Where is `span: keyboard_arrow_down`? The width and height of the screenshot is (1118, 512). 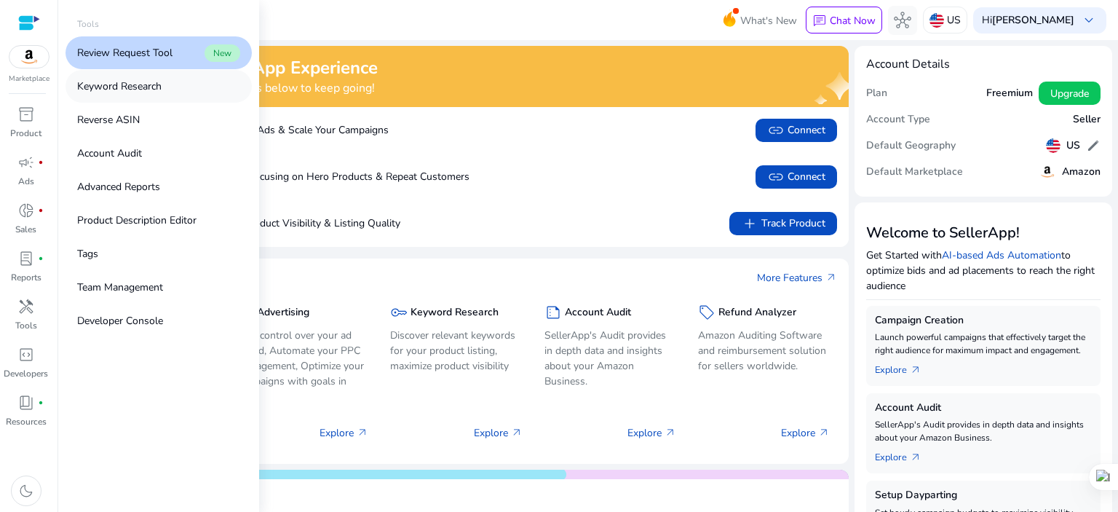 span: keyboard_arrow_down is located at coordinates (1089, 20).